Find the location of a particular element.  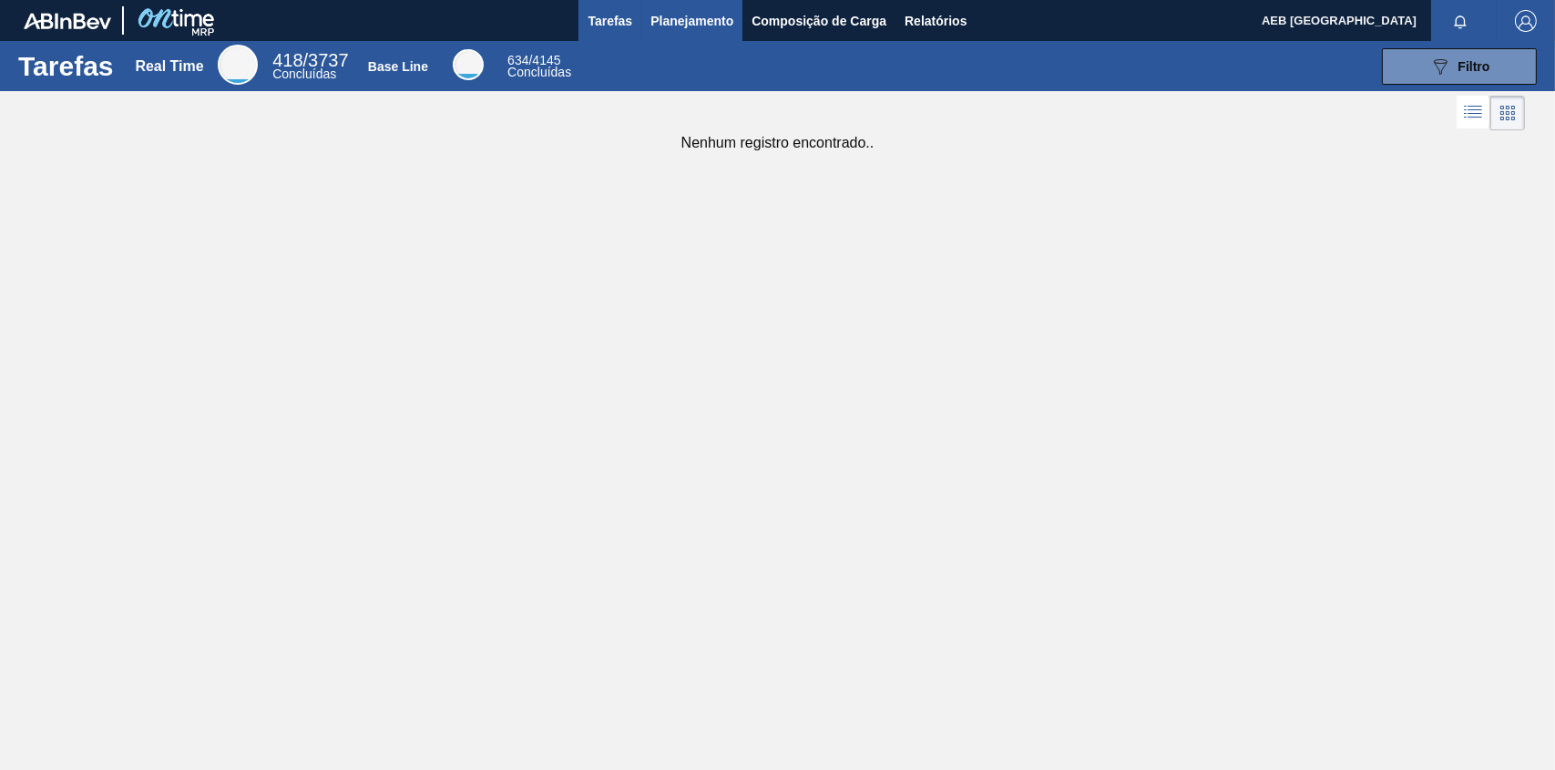

span: Tarefas is located at coordinates (609, 21).